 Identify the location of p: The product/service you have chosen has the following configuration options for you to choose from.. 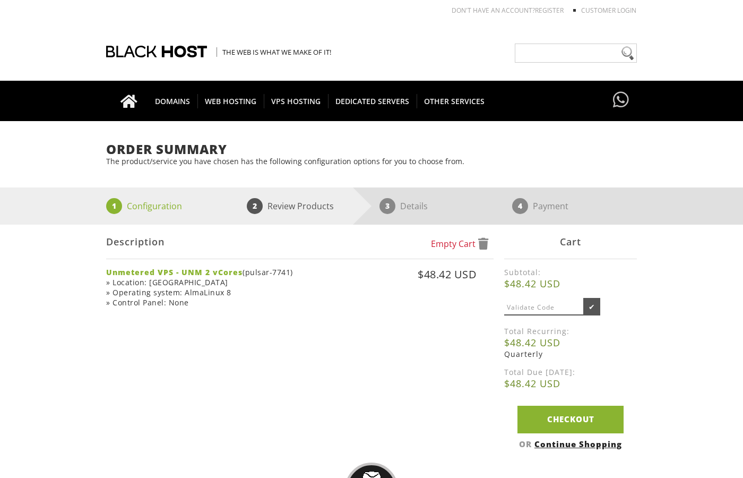
(372, 161).